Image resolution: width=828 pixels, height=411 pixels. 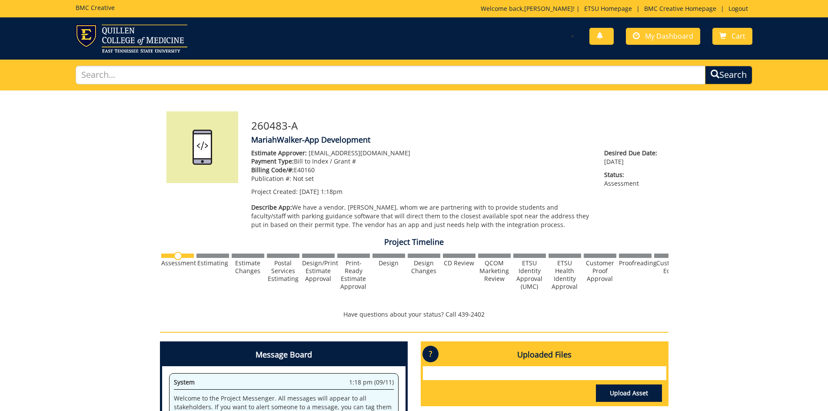 I want to click on a: Upload Asset, so click(x=629, y=393).